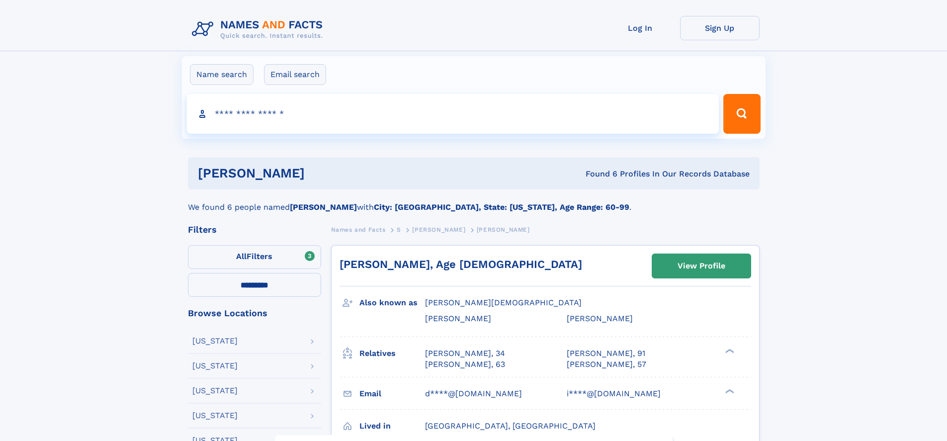 The height and width of the screenshot is (441, 947). What do you see at coordinates (720, 28) in the screenshot?
I see `a: Sign Up` at bounding box center [720, 28].